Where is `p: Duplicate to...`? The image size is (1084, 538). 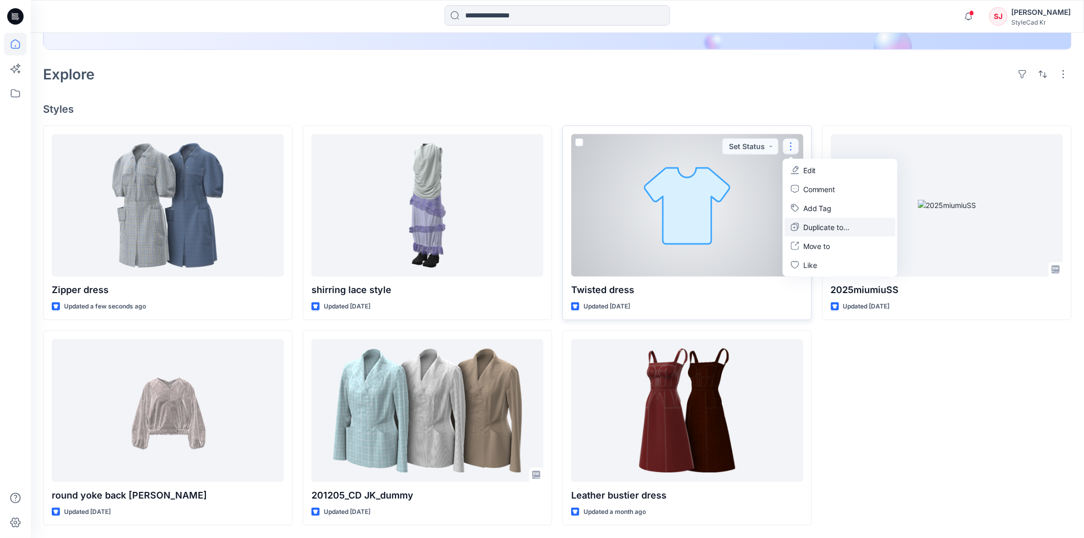 p: Duplicate to... is located at coordinates (826, 227).